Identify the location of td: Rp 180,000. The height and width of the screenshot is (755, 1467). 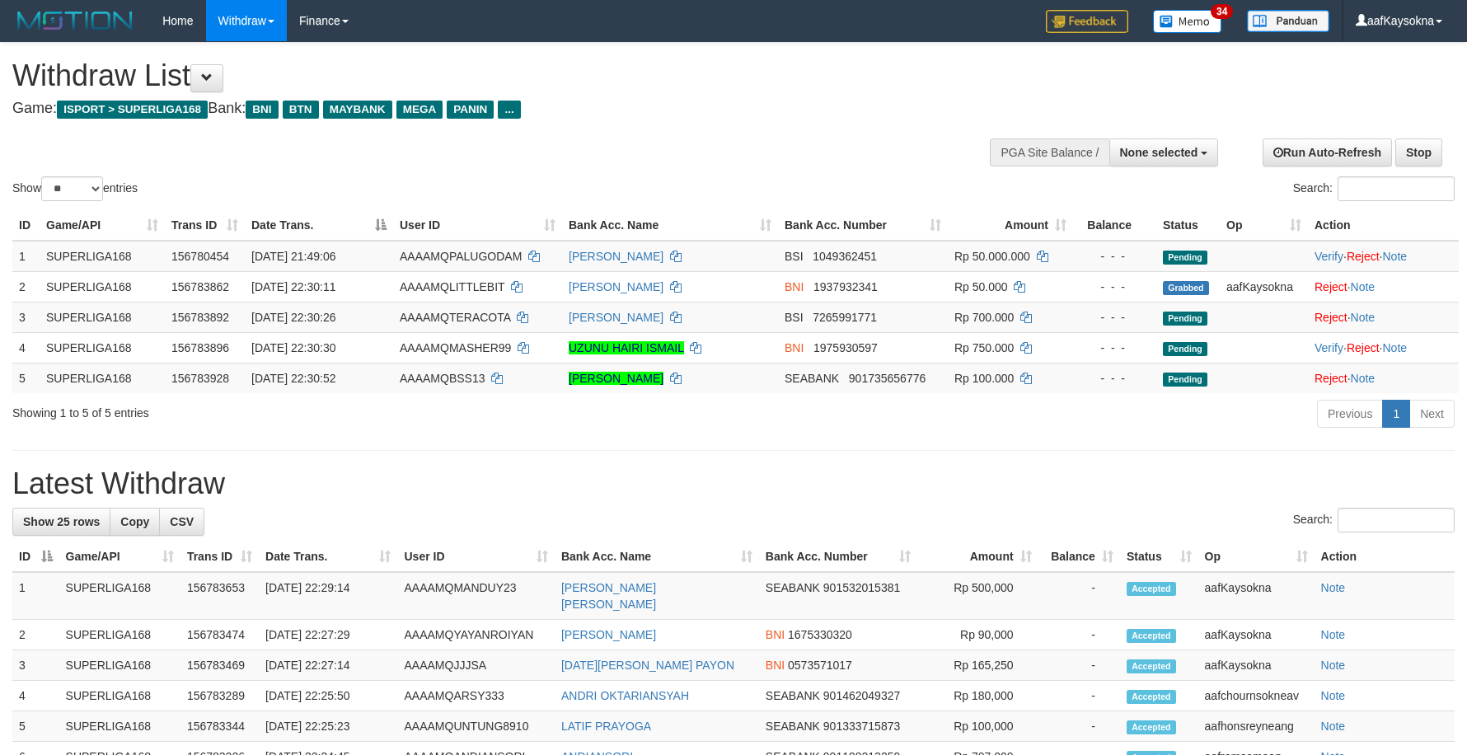
(977, 695).